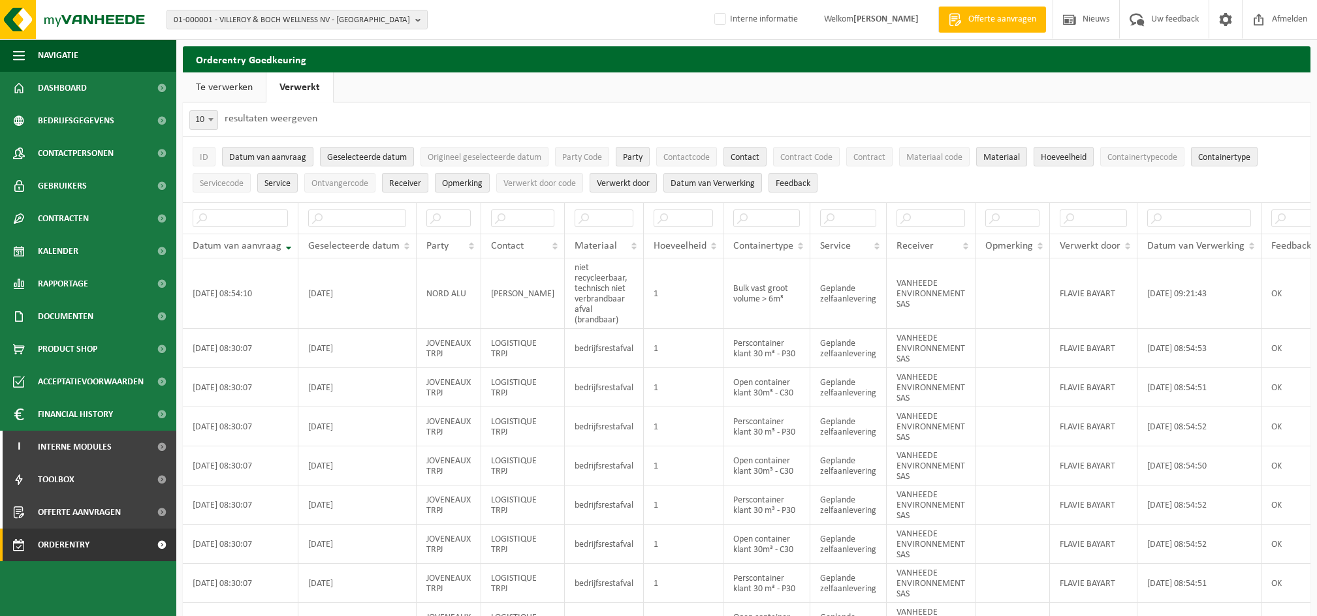 The image size is (1317, 616). I want to click on a: Offerte aanvragen, so click(992, 20).